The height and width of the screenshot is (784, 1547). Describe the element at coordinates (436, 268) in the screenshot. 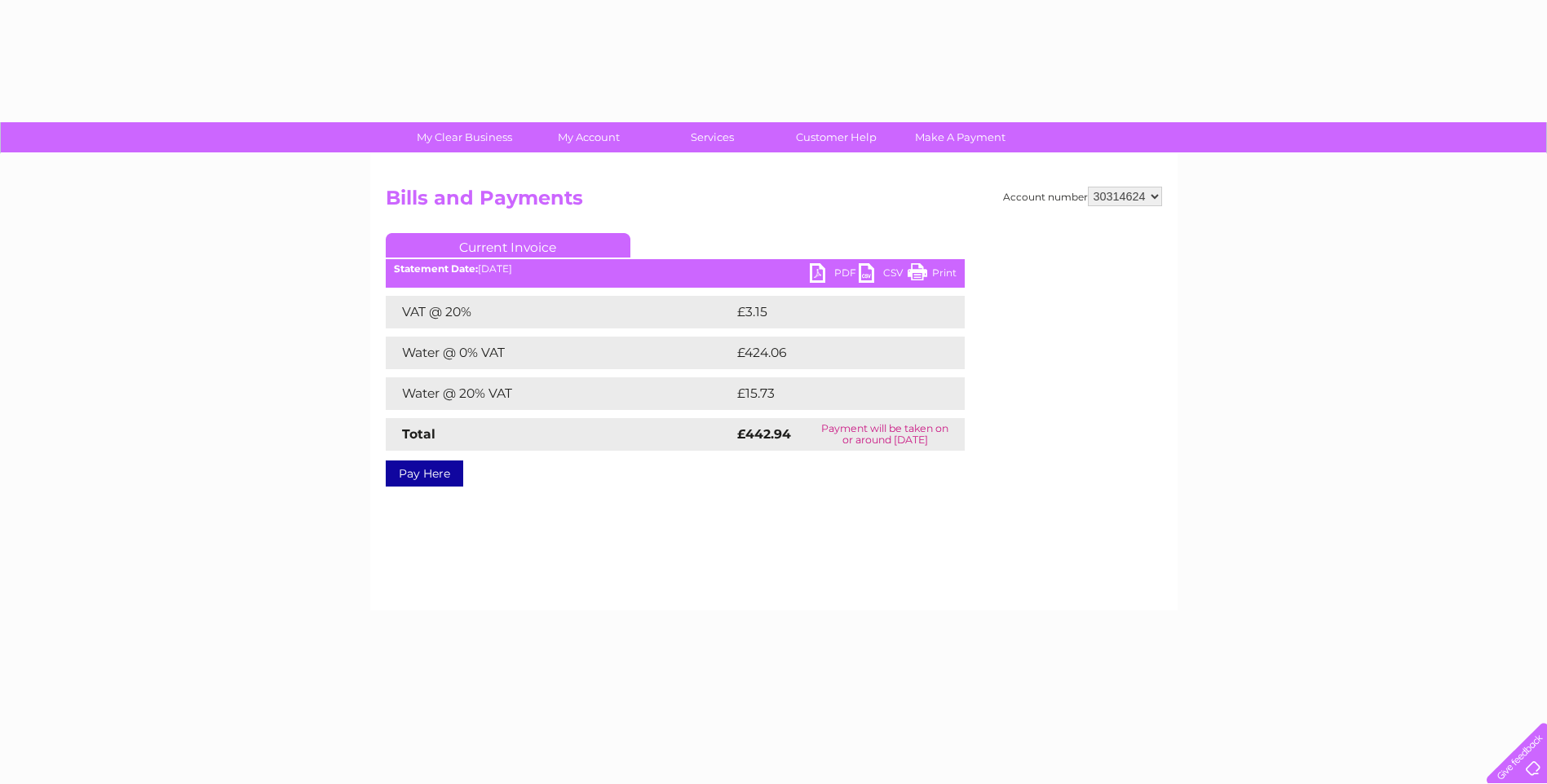

I see `b: Statement Date:` at that location.